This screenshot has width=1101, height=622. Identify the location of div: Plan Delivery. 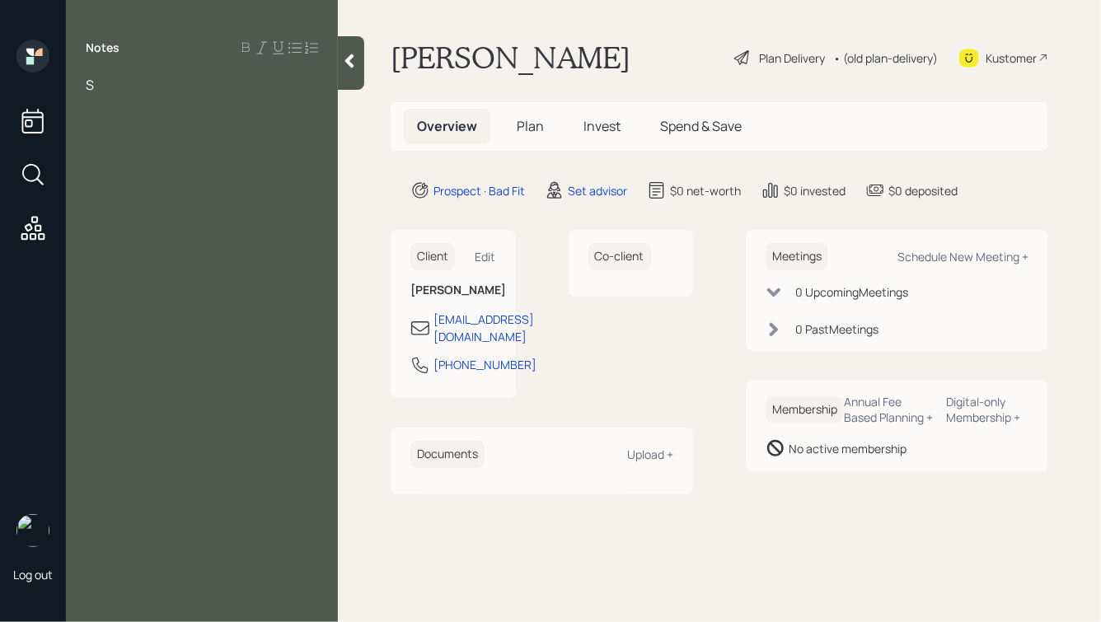
(792, 58).